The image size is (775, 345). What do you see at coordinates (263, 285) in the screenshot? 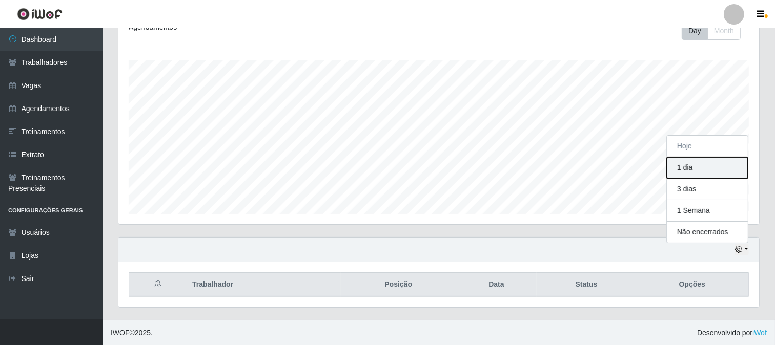
I see `th: Trabalhador` at bounding box center [263, 285].